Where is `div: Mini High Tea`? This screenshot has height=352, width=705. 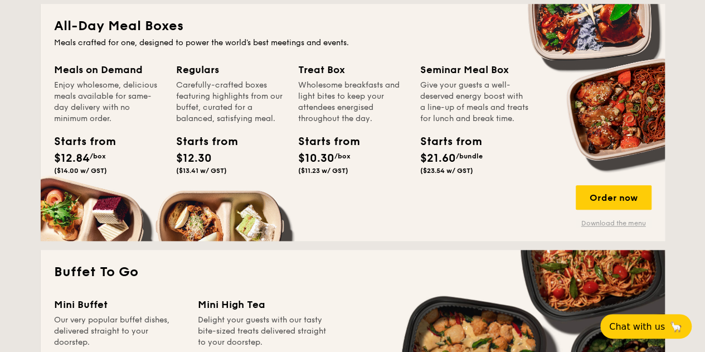
div: Mini High Tea is located at coordinates (263, 304).